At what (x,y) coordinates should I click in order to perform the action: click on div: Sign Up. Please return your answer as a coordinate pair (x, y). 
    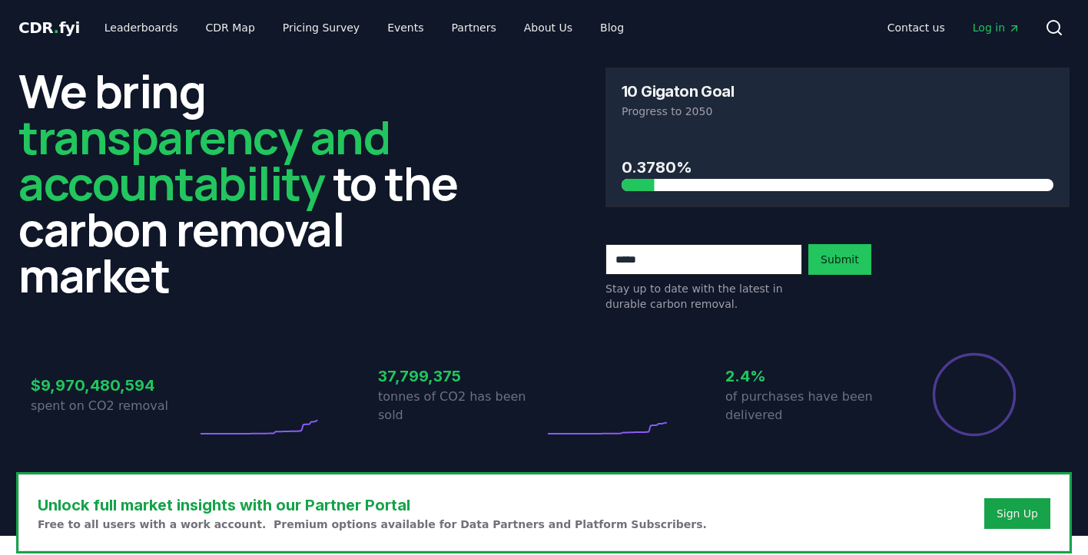
    Looking at the image, I should click on (1017, 514).